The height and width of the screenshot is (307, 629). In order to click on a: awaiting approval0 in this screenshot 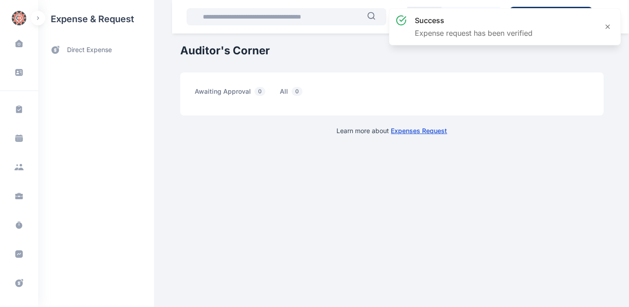, I will do `click(237, 94)`.